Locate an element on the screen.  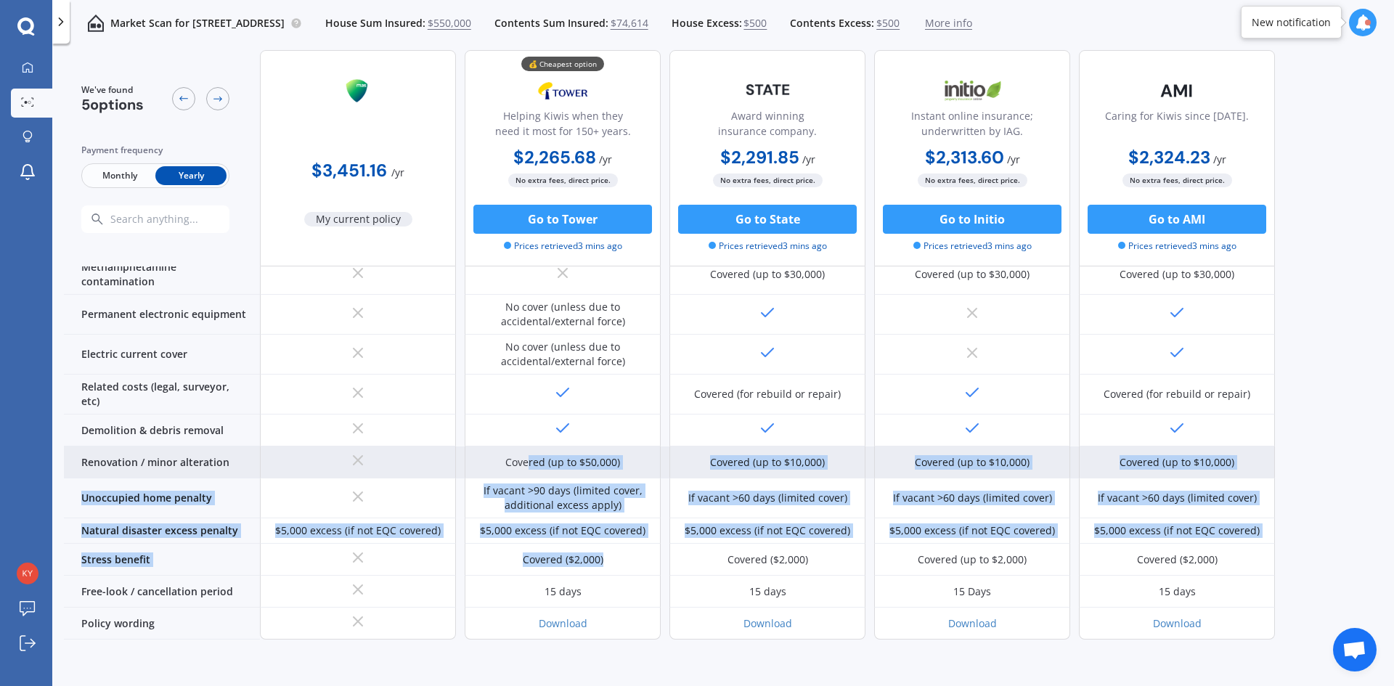
div: Natural disaster excess penalty is located at coordinates (162, 531).